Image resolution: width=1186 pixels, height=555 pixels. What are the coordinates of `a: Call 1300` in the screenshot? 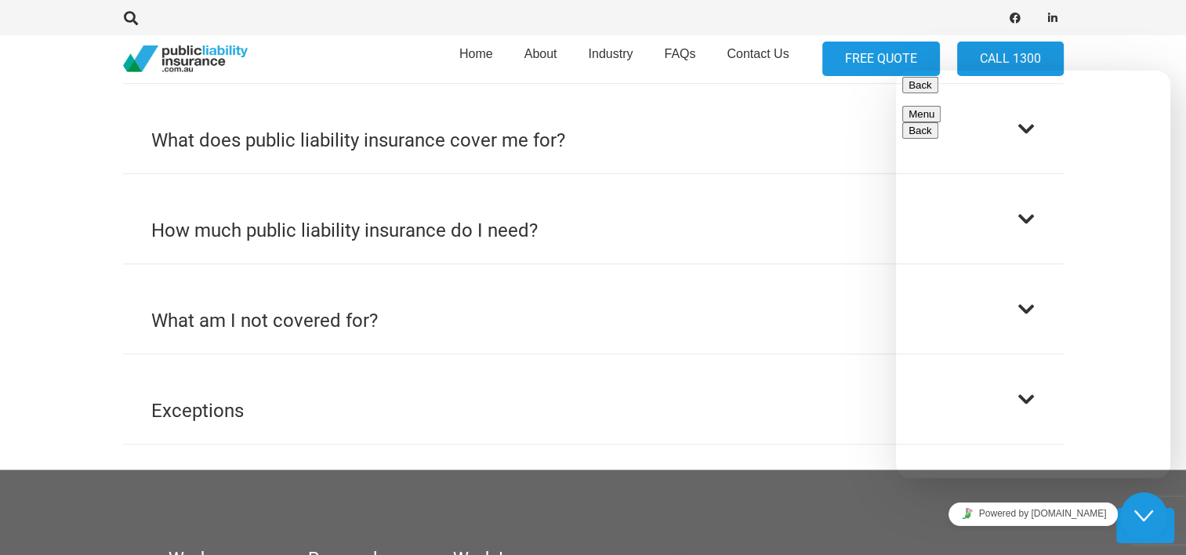 It's located at (1010, 59).